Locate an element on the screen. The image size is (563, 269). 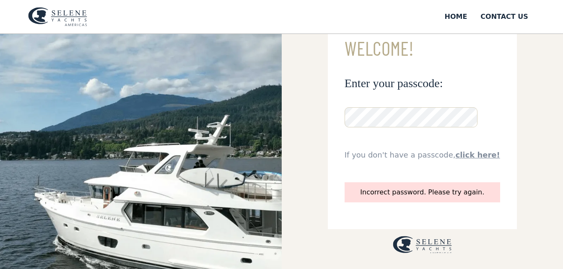
div: Contact US is located at coordinates (504, 17).